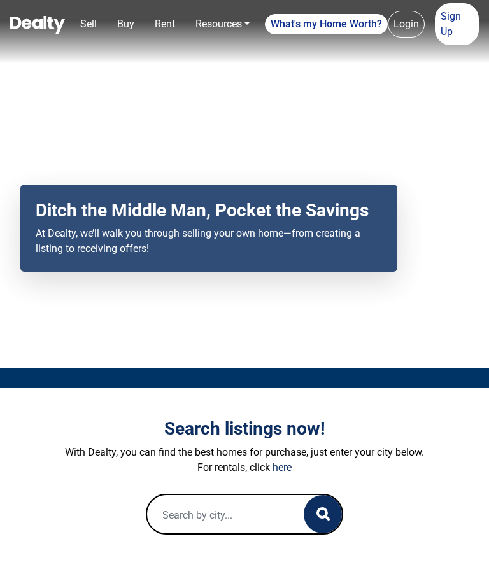  I want to click on p: At Dealty, we’ll walk you through selling your own home—from creating a listing to receiving offers!, so click(209, 241).